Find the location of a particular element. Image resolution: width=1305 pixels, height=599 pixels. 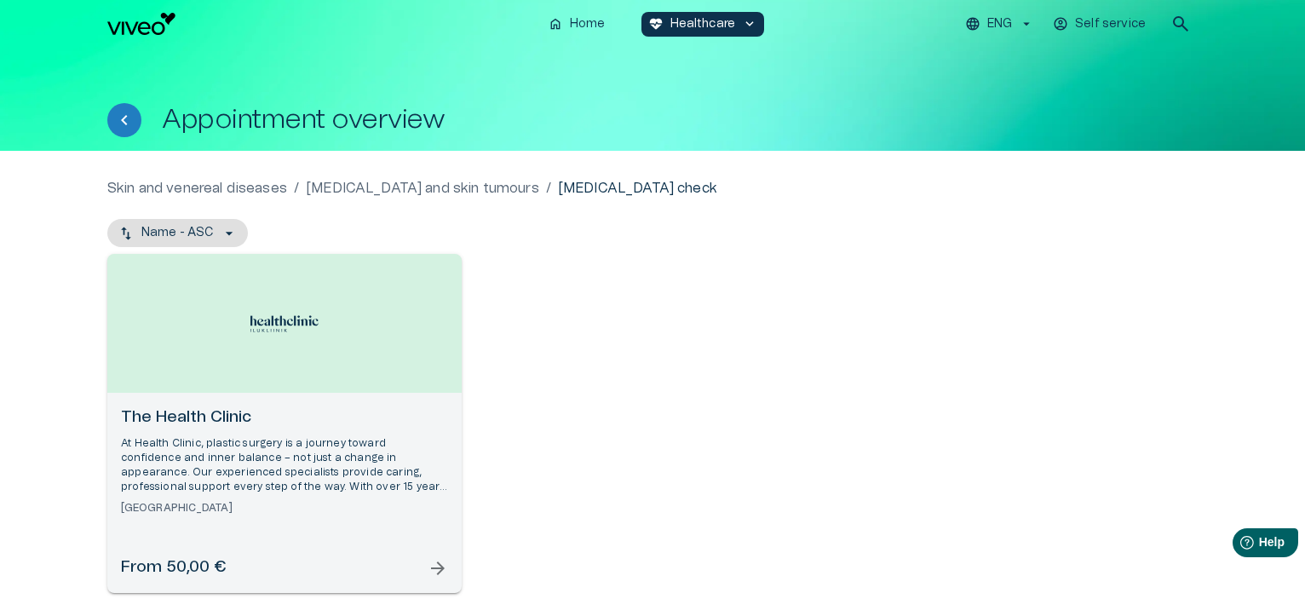

a: Open selected supplier available booking dates is located at coordinates (285, 423).